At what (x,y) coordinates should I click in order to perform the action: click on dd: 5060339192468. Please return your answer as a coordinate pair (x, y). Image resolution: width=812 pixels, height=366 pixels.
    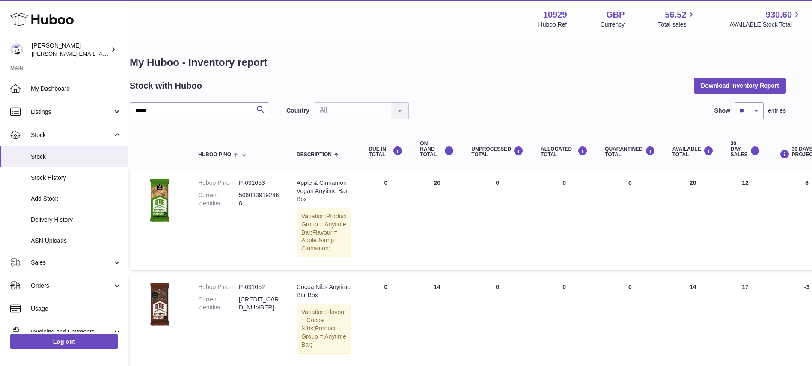
    Looking at the image, I should click on (259, 200).